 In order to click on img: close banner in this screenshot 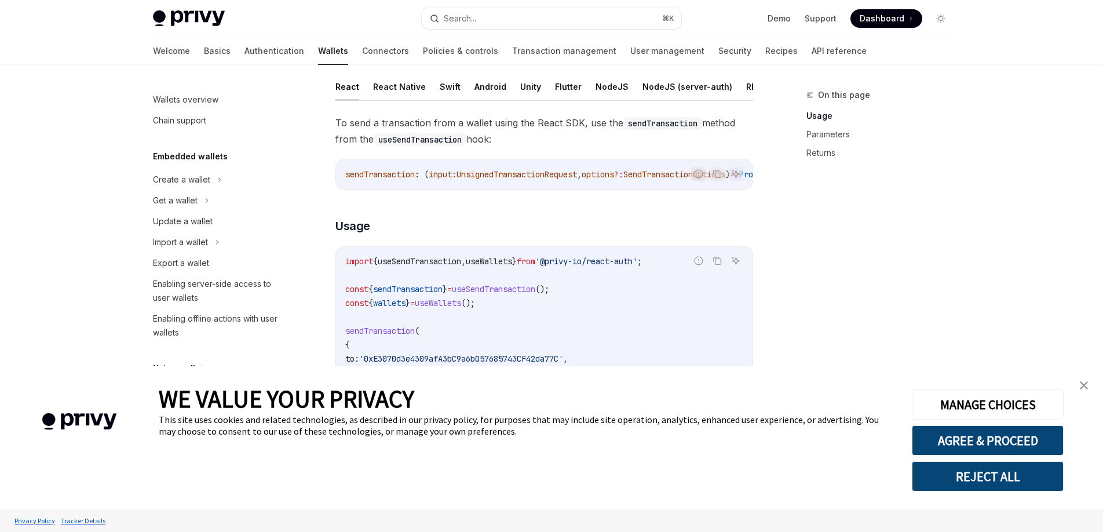, I will do `click(1084, 385)`.